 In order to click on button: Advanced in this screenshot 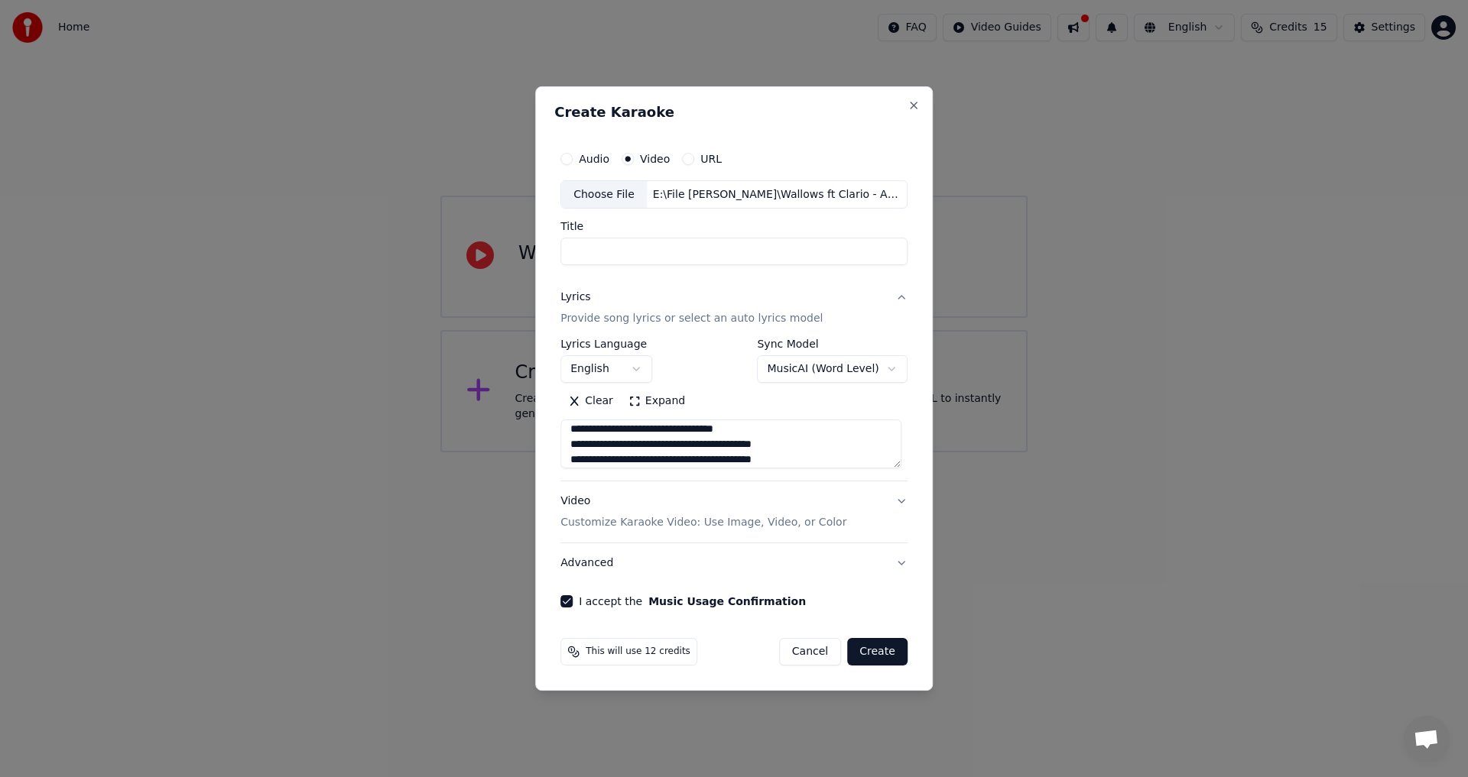, I will do `click(734, 563)`.